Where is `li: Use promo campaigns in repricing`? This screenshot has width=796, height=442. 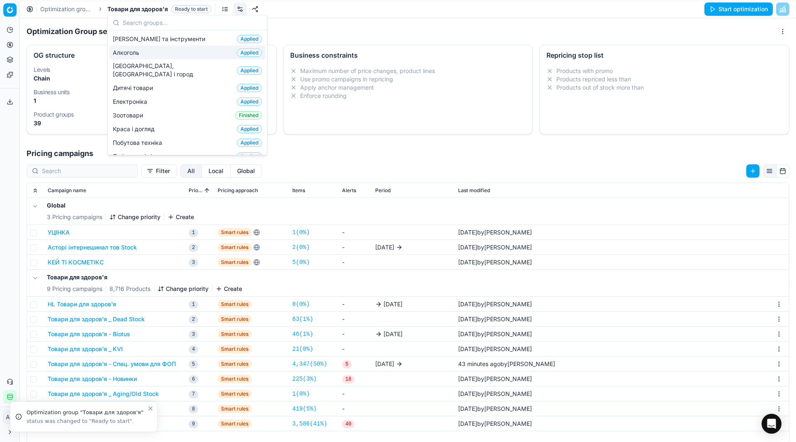 li: Use promo campaigns in repricing is located at coordinates (408, 79).